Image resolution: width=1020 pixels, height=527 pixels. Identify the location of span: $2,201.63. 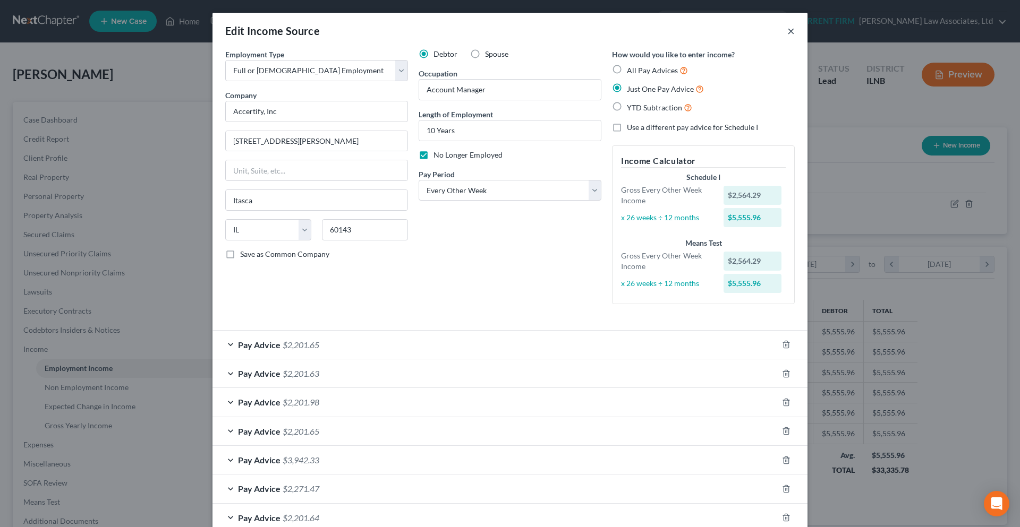
(301, 373).